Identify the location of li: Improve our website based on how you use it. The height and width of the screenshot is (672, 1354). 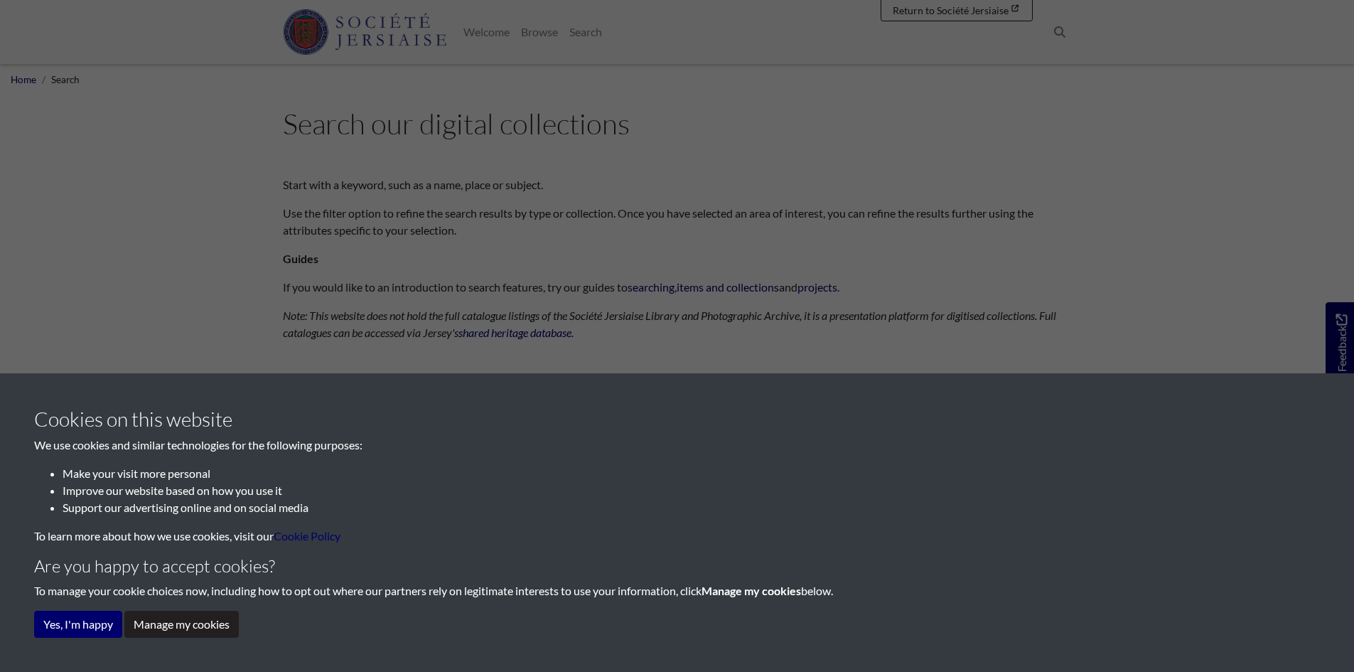
(691, 490).